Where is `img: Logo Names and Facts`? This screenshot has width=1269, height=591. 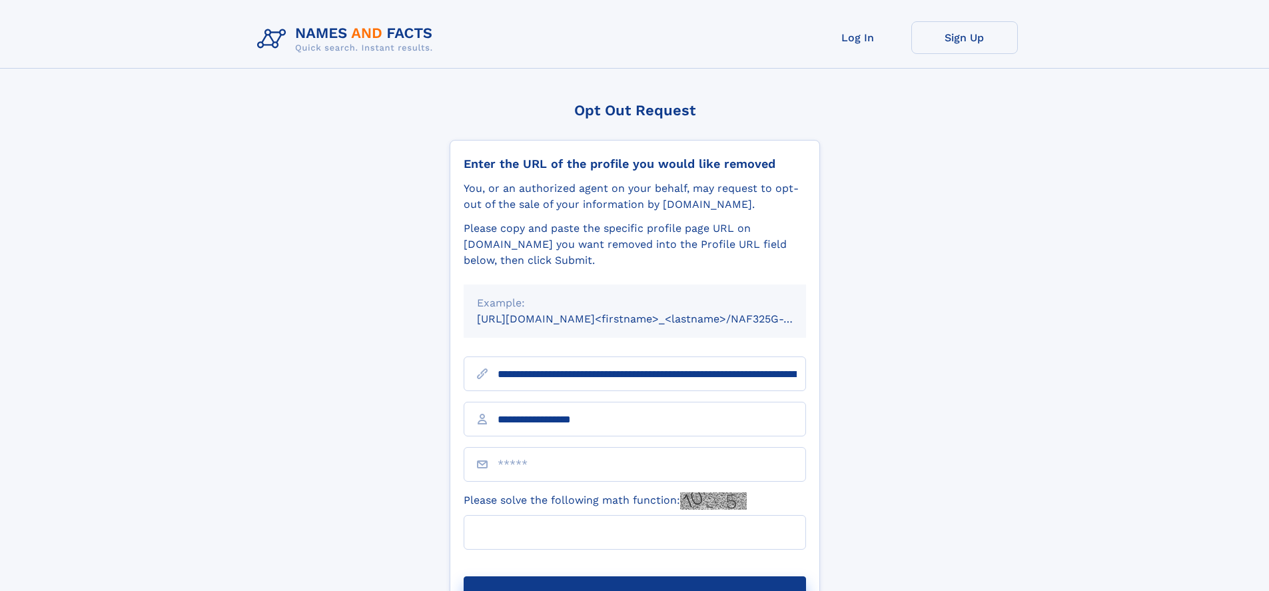 img: Logo Names and Facts is located at coordinates (348, 39).